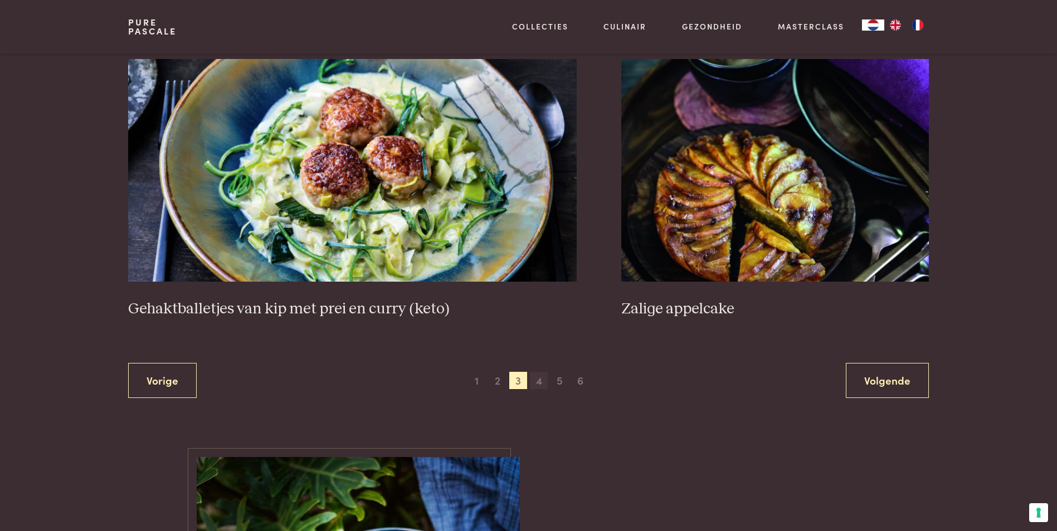 This screenshot has height=531, width=1057. What do you see at coordinates (152, 27) in the screenshot?
I see `a: PurePascale` at bounding box center [152, 27].